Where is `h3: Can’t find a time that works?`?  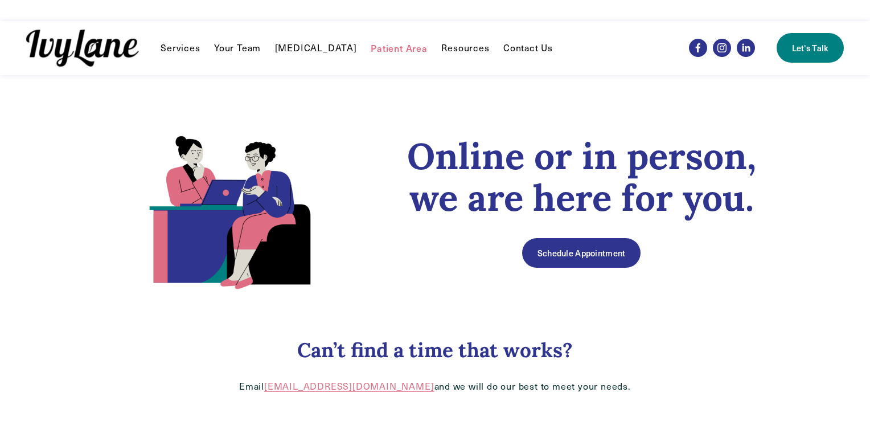
h3: Can’t find a time that works? is located at coordinates (435, 350).